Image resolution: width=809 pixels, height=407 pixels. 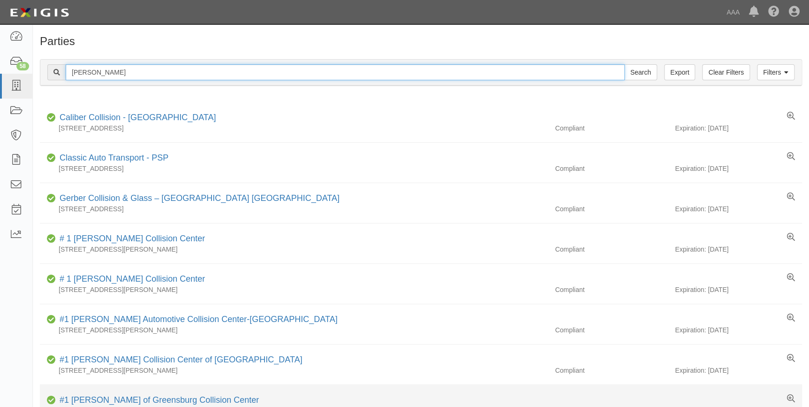 I want to click on div: #1 Cochran Automotive Collision Center-Monroeville, so click(x=196, y=319).